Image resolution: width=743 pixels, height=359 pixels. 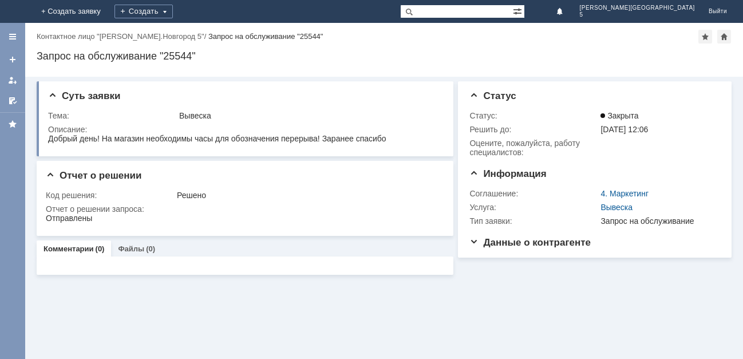 What do you see at coordinates (530, 242) in the screenshot?
I see `span: Данные о контрагенте` at bounding box center [530, 242].